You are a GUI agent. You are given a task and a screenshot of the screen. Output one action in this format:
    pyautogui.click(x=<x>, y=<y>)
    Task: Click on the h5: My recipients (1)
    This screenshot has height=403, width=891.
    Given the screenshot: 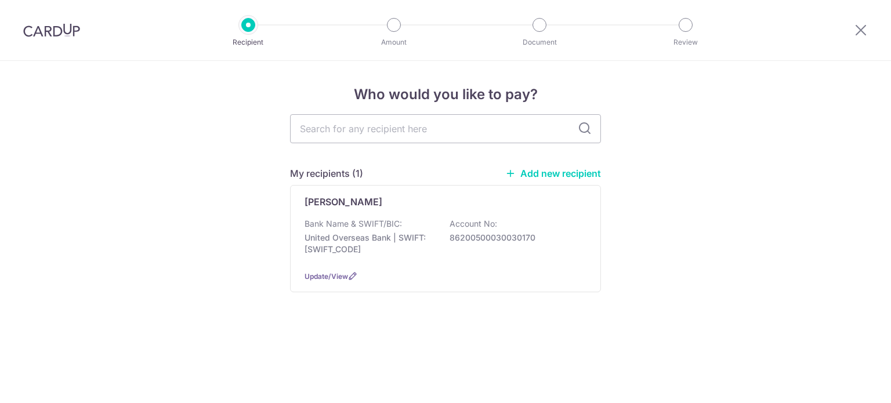 What is the action you would take?
    pyautogui.click(x=327, y=173)
    